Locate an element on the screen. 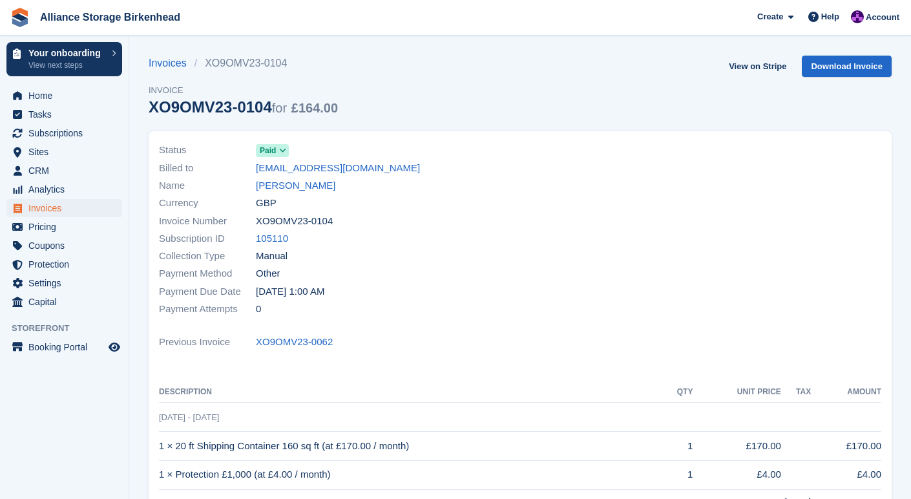 Image resolution: width=911 pixels, height=499 pixels. span: Capital is located at coordinates (67, 302).